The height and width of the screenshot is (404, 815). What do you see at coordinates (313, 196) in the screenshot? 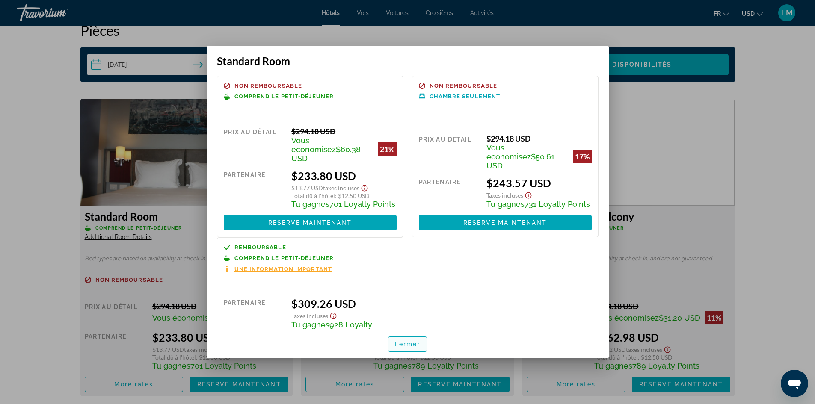
I see `span: Total dû à l'hôtel` at bounding box center [313, 196].